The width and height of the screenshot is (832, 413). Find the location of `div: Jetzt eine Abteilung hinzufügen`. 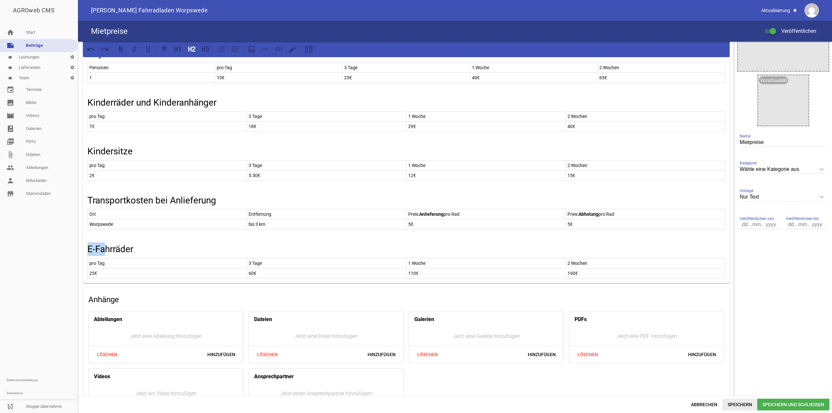

div: Jetzt eine Abteilung hinzufügen is located at coordinates (166, 336).